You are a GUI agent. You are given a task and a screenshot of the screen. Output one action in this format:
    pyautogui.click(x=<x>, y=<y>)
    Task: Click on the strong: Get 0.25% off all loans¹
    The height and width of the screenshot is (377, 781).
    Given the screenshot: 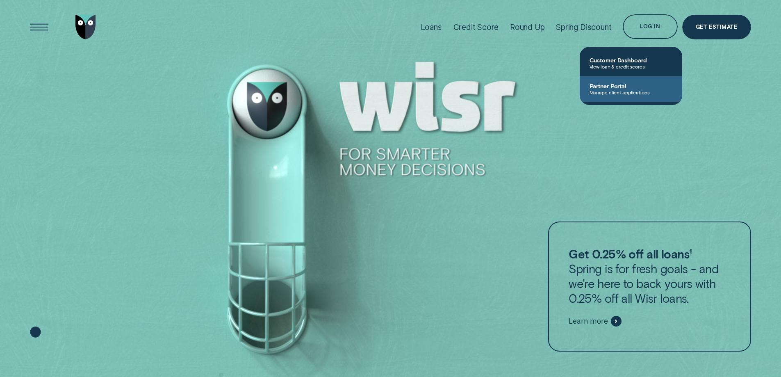 What is the action you would take?
    pyautogui.click(x=630, y=253)
    